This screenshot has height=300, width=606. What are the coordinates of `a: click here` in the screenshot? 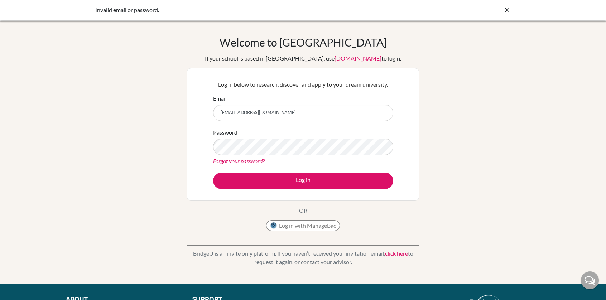 It's located at (396, 253).